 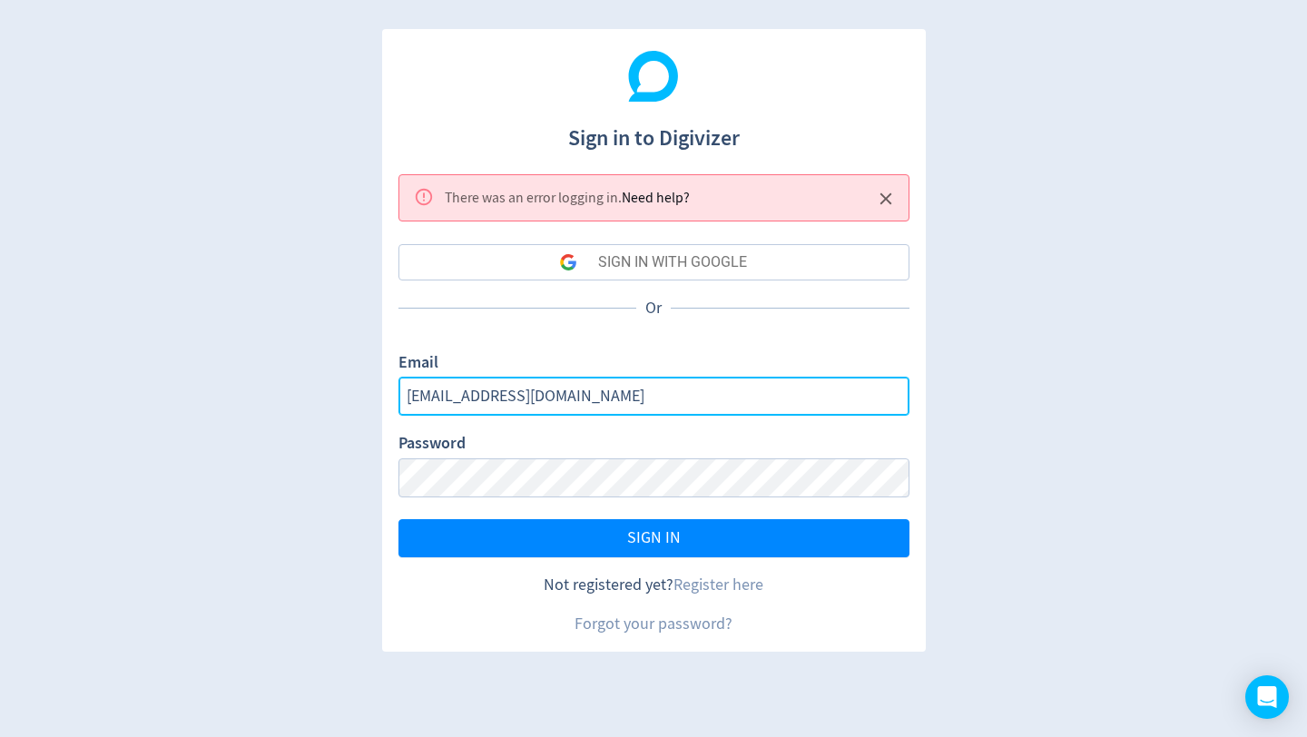 I want to click on h1: Sign in to Digivizer, so click(x=654, y=131).